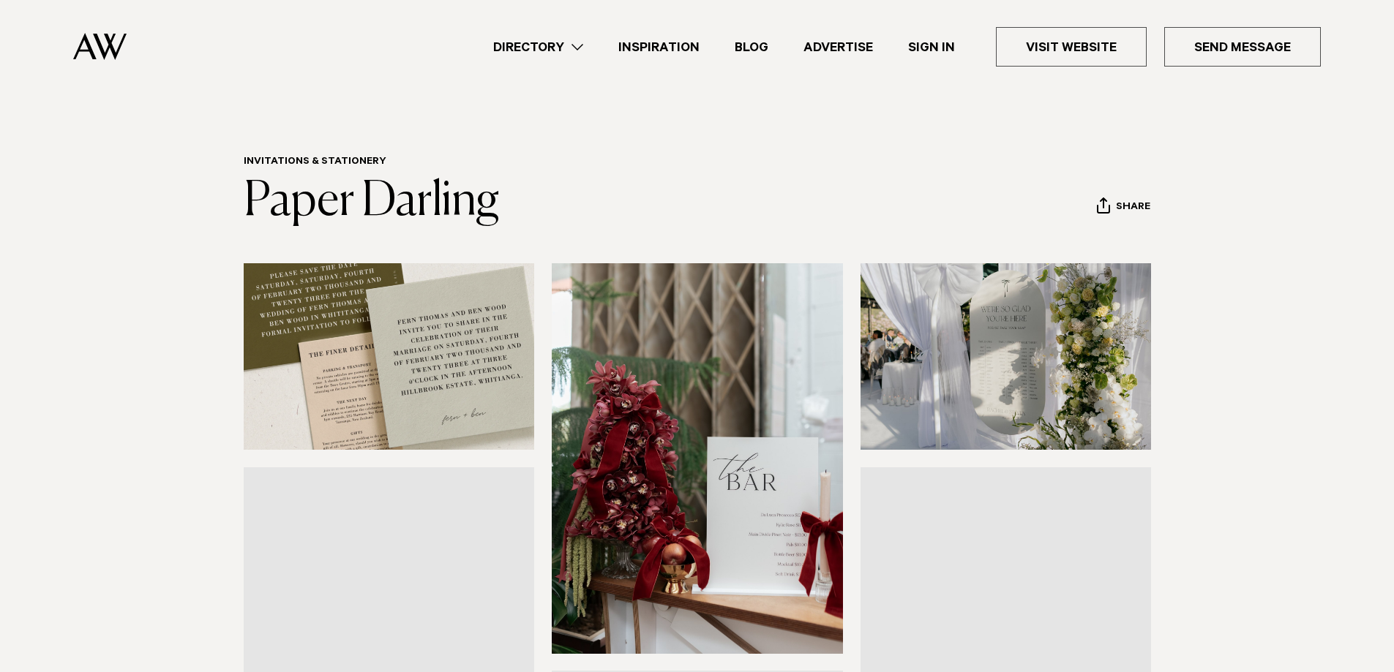 This screenshot has height=672, width=1394. What do you see at coordinates (1071, 47) in the screenshot?
I see `a: Visit Website` at bounding box center [1071, 47].